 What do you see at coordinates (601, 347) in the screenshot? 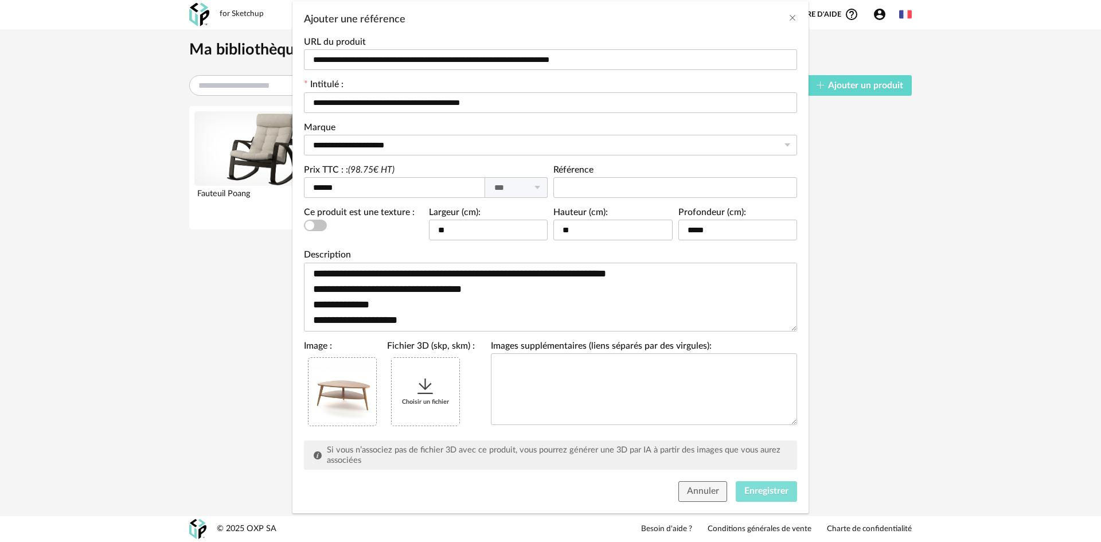
I see `label: Images supplémentaires (liens séparés par des virgules):` at bounding box center [601, 347].